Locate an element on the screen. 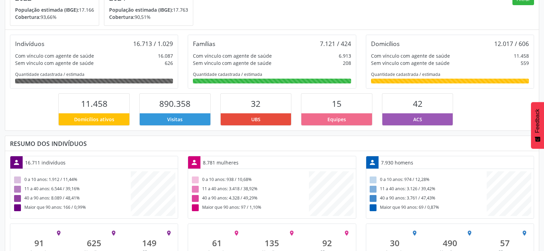  p: 90,51% is located at coordinates (149, 17).